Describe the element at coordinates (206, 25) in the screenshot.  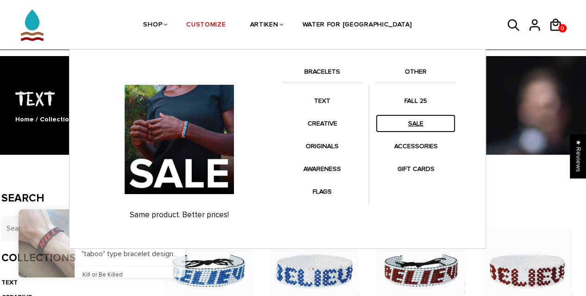
I see `a: CUSTOMIZE` at that location.